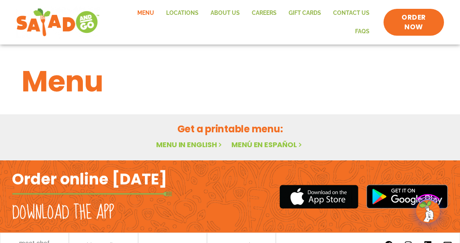 The image size is (460, 243). I want to click on h1: Menu, so click(230, 81).